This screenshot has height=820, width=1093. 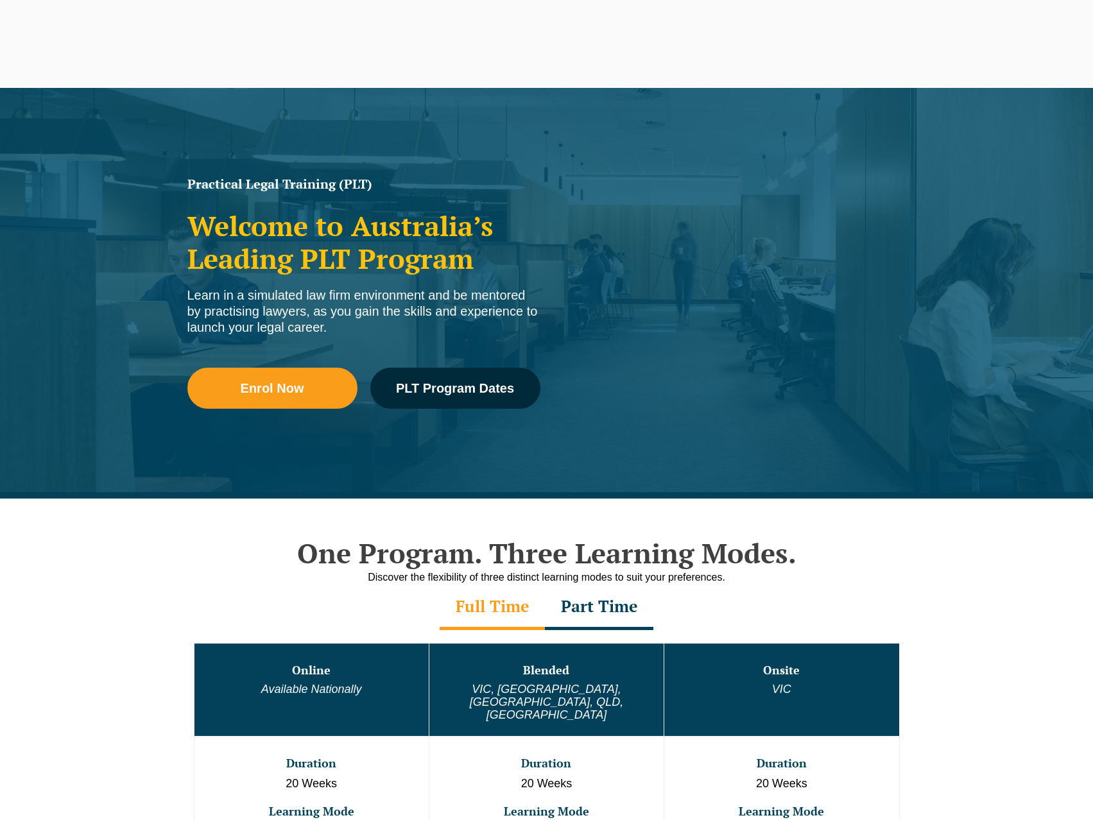 What do you see at coordinates (782, 689) in the screenshot?
I see `em: VIC` at bounding box center [782, 689].